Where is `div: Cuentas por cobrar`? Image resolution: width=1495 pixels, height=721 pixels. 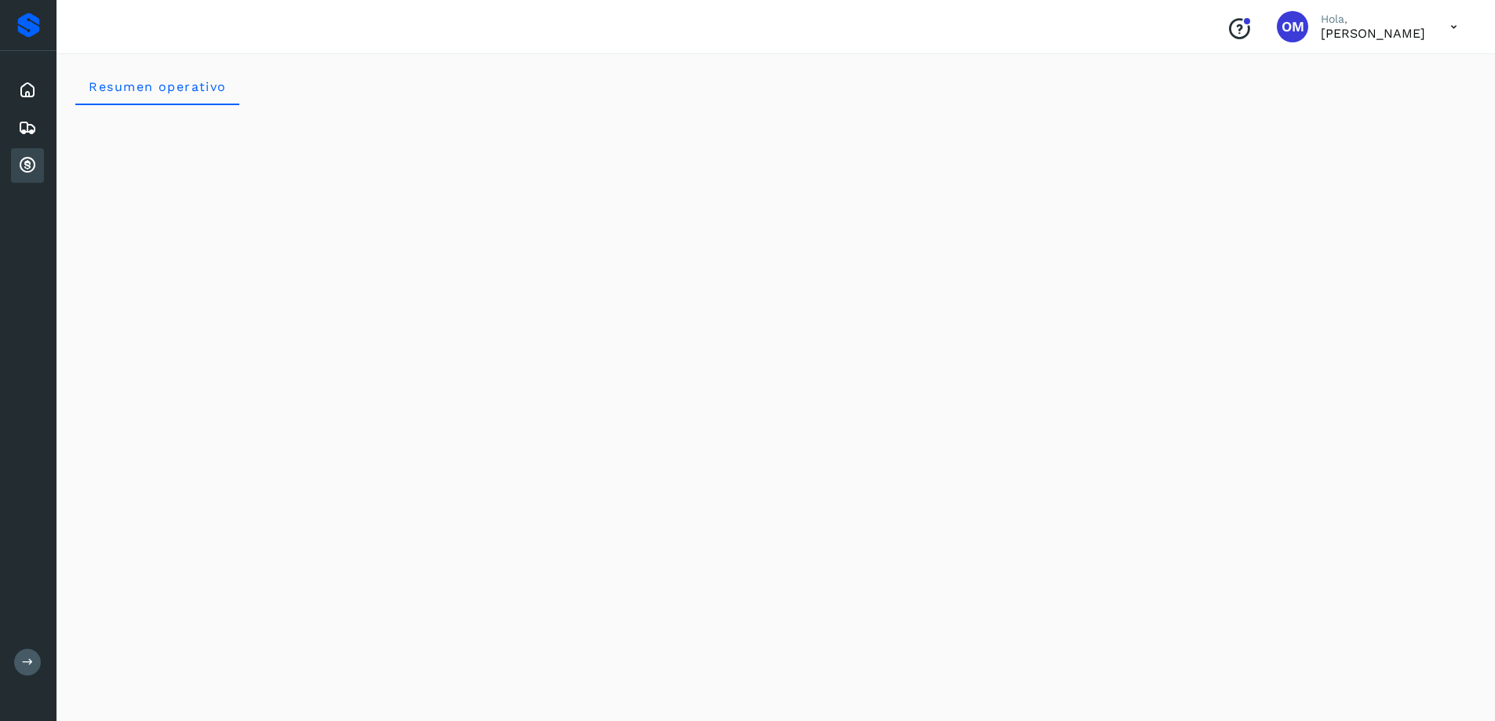
div: Cuentas por cobrar is located at coordinates (27, 166).